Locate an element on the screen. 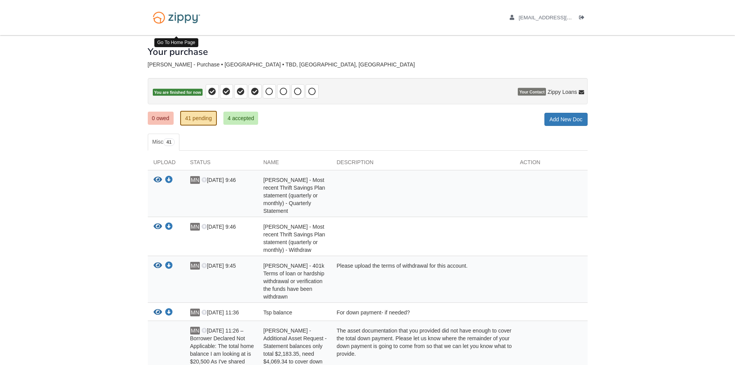  span: You are finished for now is located at coordinates (178, 92).